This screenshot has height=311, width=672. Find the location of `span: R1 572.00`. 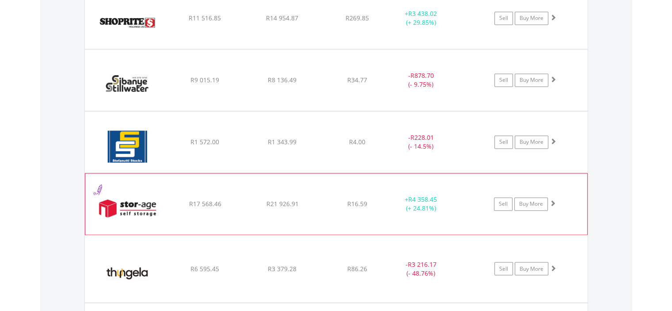

span: R1 572.00 is located at coordinates (205, 141).